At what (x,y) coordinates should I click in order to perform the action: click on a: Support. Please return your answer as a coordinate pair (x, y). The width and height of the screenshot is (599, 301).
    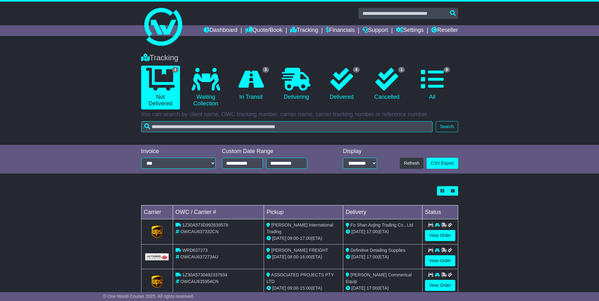
    Looking at the image, I should click on (375, 31).